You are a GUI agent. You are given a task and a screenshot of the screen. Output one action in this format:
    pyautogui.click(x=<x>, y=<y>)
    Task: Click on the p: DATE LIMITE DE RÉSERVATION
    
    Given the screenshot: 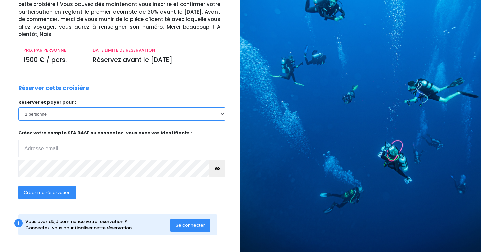 What is the action you would take?
    pyautogui.click(x=156, y=50)
    